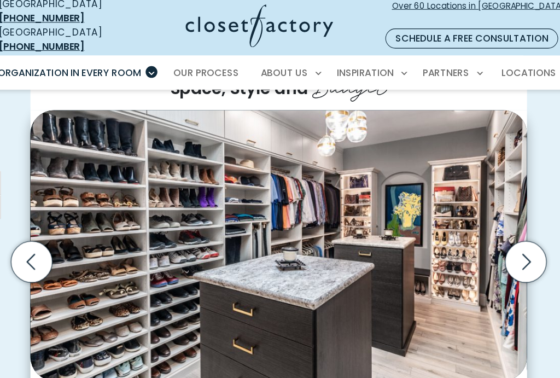  What do you see at coordinates (244, 86) in the screenshot?
I see `span: Space, Style and` at bounding box center [244, 86].